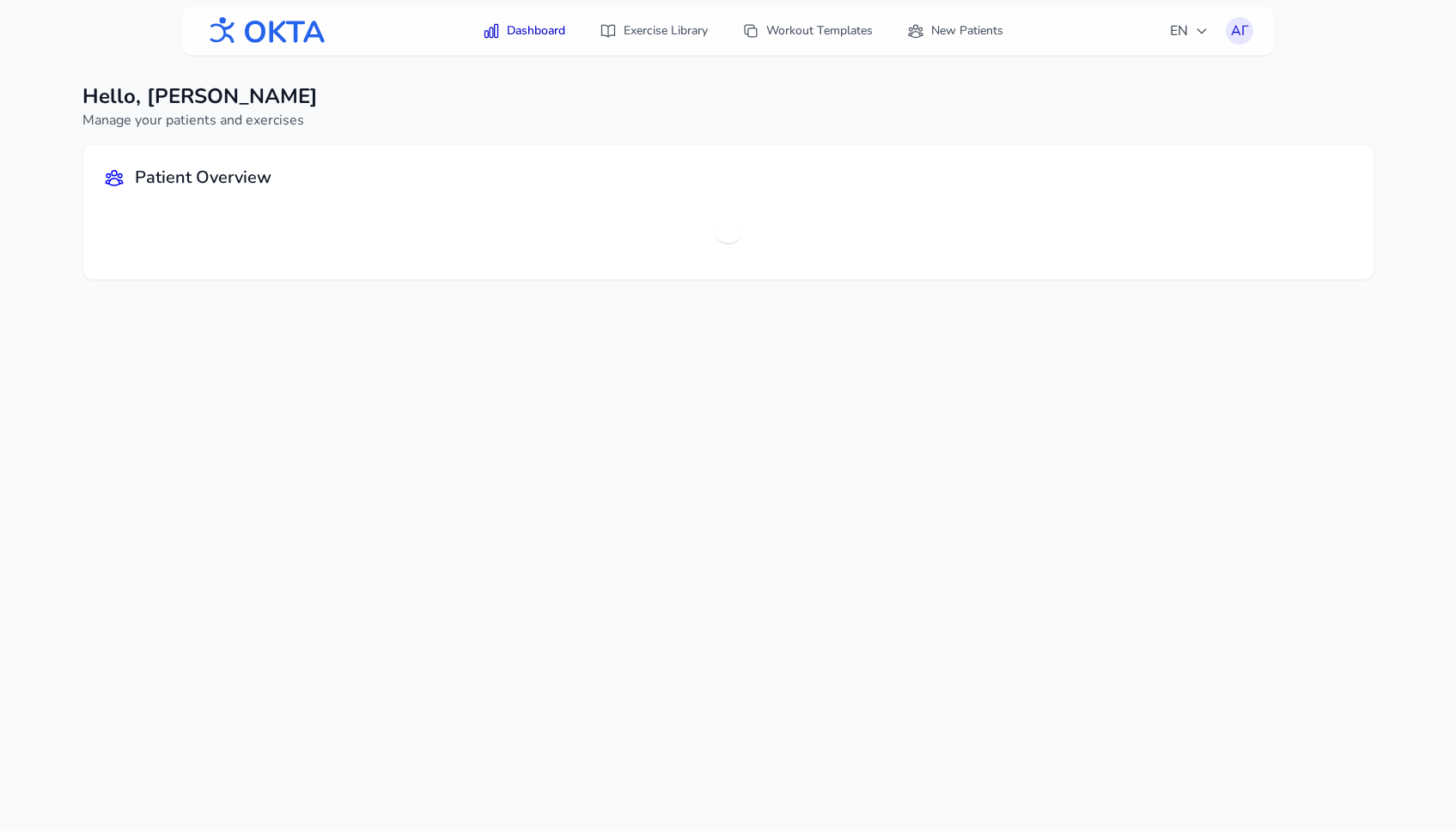 The image size is (1456, 831). I want to click on span: EN, so click(1189, 31).